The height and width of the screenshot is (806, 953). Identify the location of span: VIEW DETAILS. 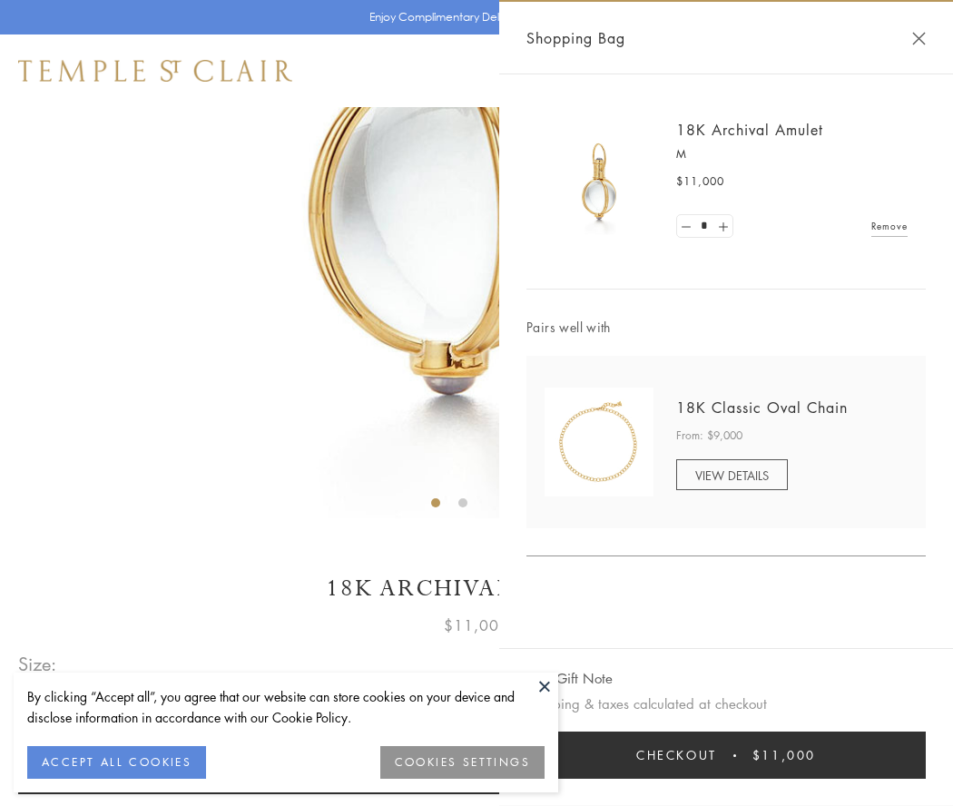
(732, 475).